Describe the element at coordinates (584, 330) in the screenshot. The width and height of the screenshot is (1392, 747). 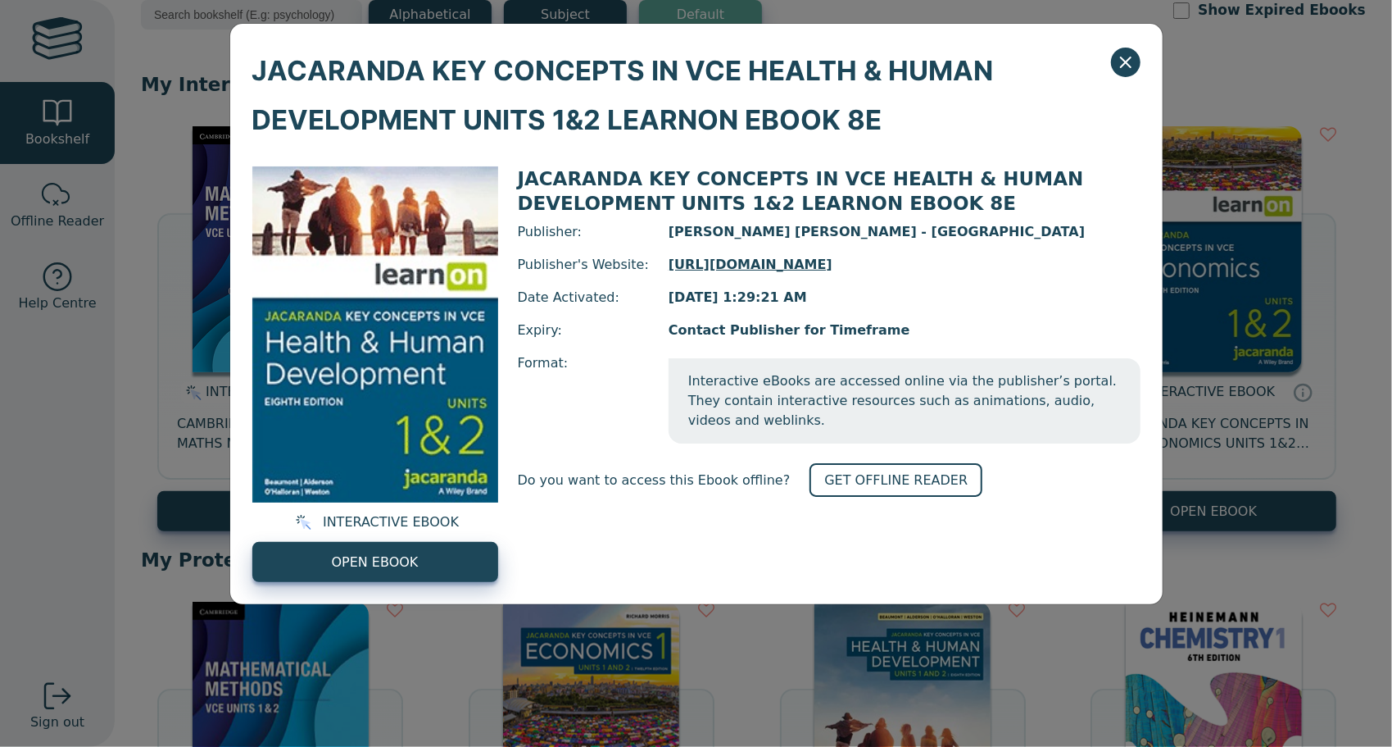
I see `span: Expiry:` at that location.